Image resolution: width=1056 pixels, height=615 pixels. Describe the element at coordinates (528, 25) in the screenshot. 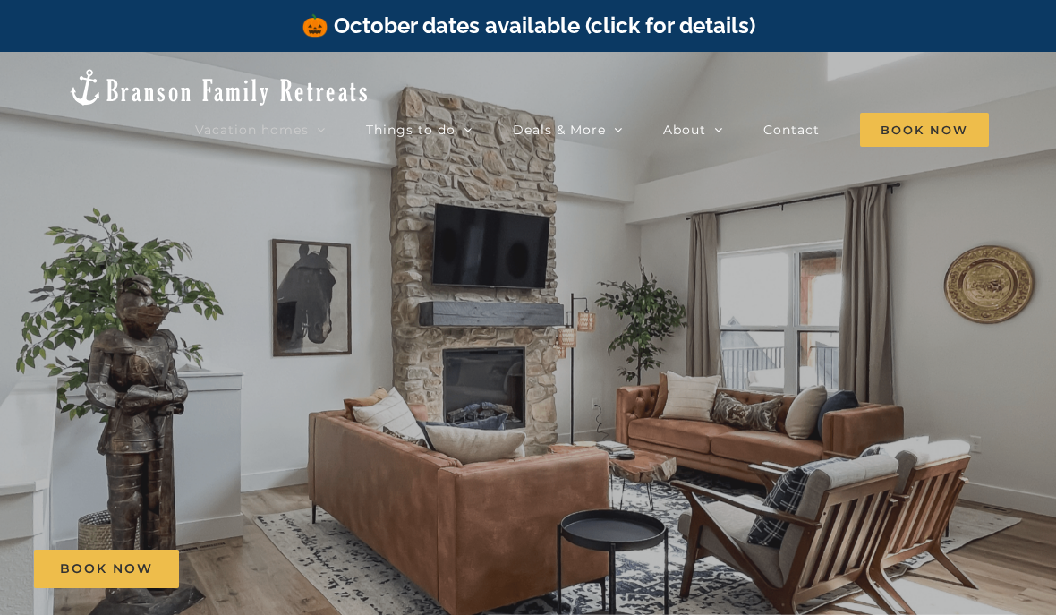

I see `a: 🎃 October dates available (click for details)` at that location.